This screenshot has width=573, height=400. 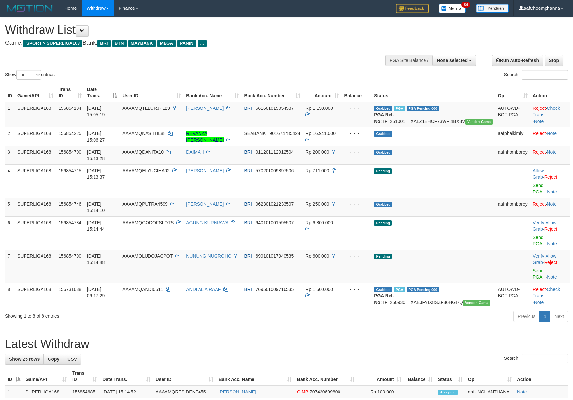 What do you see at coordinates (143, 290) in the screenshot?
I see `span: AAAAMQANDI0511` at bounding box center [143, 290].